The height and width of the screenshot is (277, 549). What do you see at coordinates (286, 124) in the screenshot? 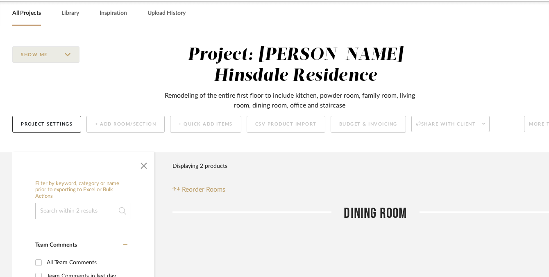
I see `button: CSV Product Import` at bounding box center [286, 124].